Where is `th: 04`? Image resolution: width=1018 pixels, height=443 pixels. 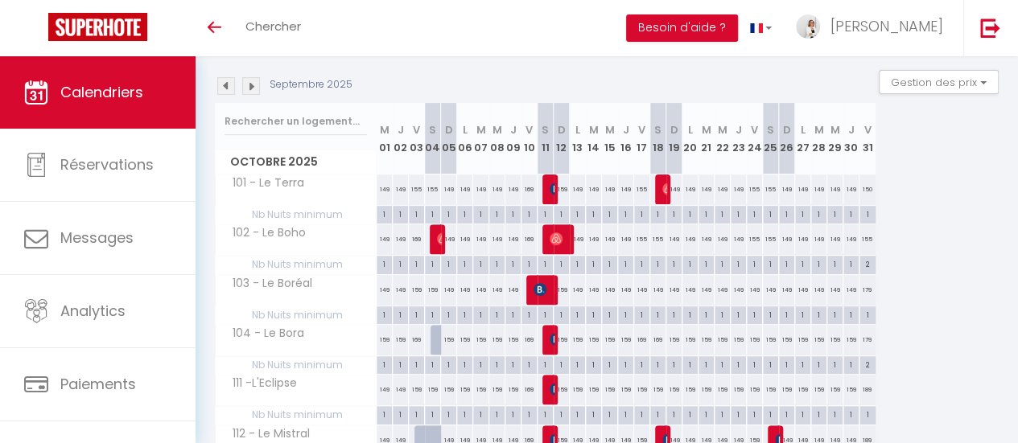 th: 04 is located at coordinates (433, 138).